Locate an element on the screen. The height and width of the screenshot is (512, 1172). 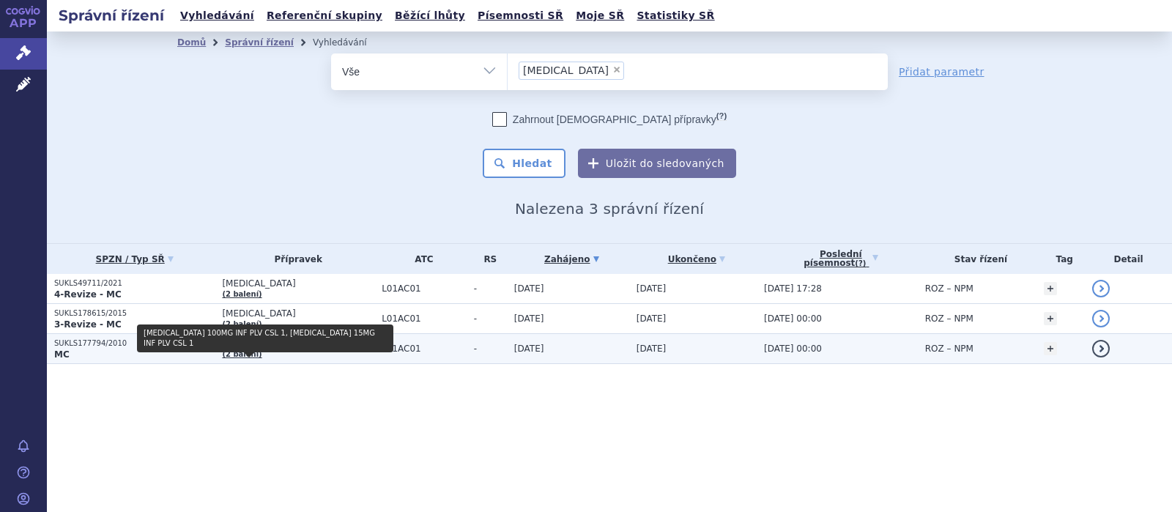
strong: 3-Revize - MC is located at coordinates (88, 325).